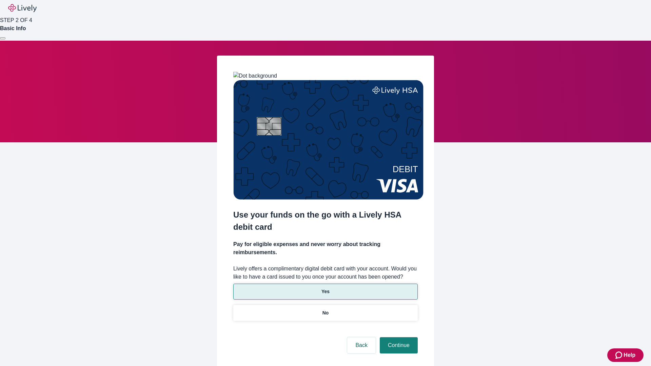 The image size is (651, 366). Describe the element at coordinates (361, 345) in the screenshot. I see `button: Back` at that location.